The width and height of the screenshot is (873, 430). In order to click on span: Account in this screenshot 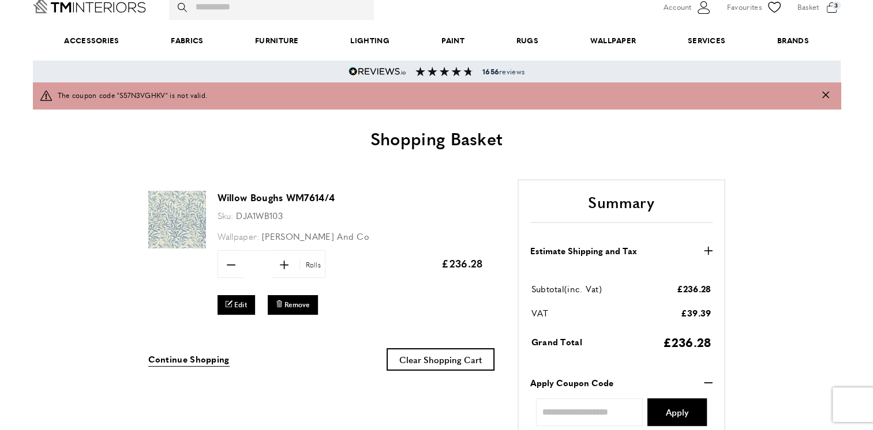, I will do `click(677, 7)`.